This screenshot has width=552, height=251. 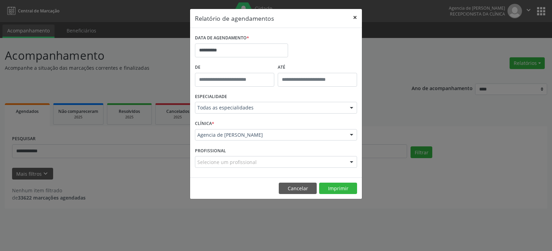 I want to click on span: Todas as especialidades, so click(x=270, y=108).